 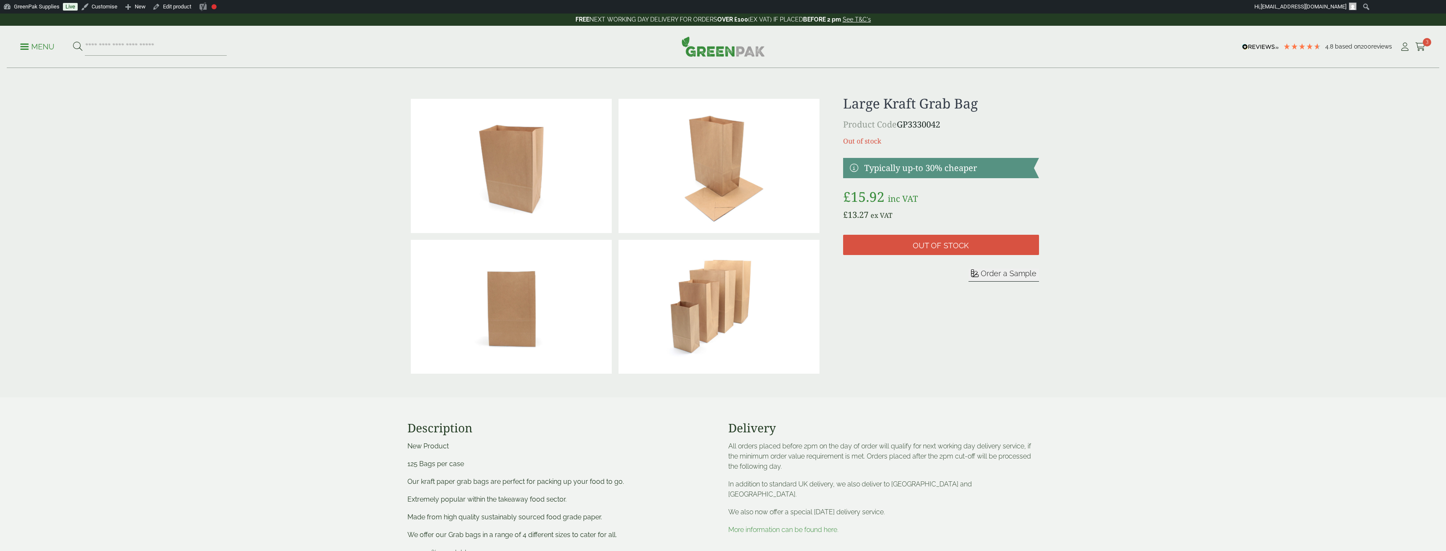 I want to click on a: Live, so click(x=70, y=7).